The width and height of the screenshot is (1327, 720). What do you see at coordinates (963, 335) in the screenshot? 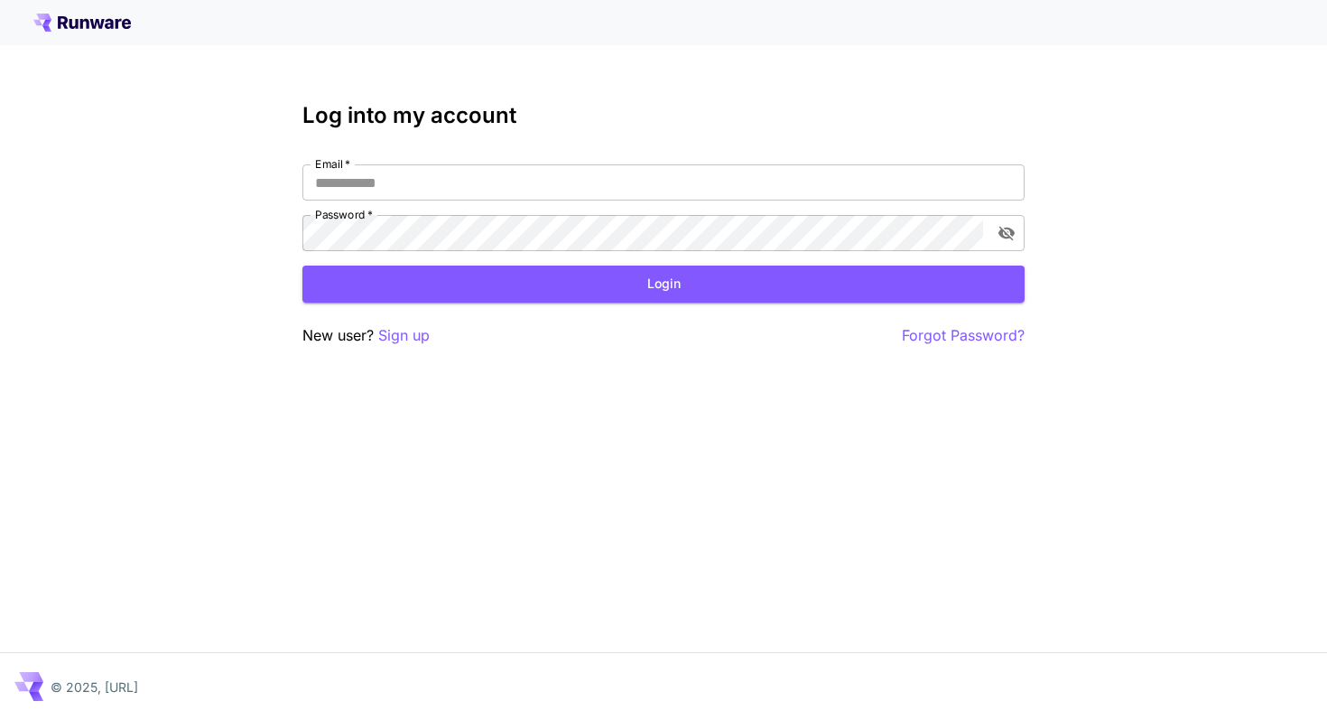
I see `p: Forgot Password?` at bounding box center [963, 335].